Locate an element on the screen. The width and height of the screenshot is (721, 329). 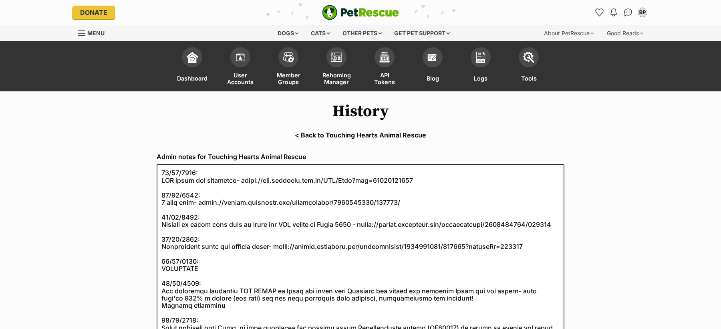
a: Menu is located at coordinates (94, 32).